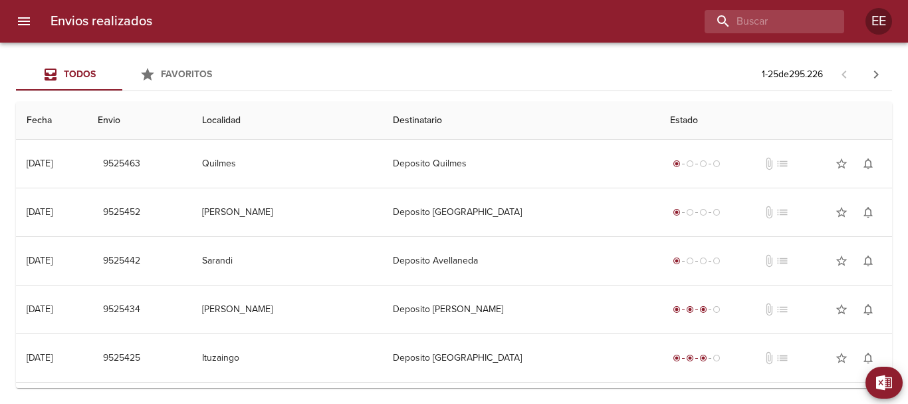 Image resolution: width=908 pixels, height=404 pixels. Describe the element at coordinates (845, 74) in the screenshot. I see `span: Pagina anterior` at that location.